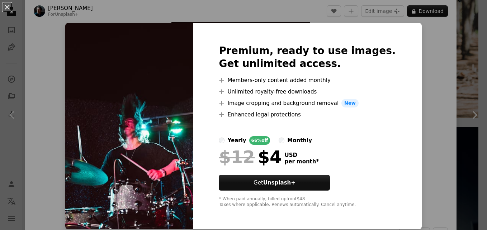 The height and width of the screenshot is (230, 487). What do you see at coordinates (129, 126) in the screenshot?
I see `img: premium_photo-1681503973682-29cec46571b7` at bounding box center [129, 126].